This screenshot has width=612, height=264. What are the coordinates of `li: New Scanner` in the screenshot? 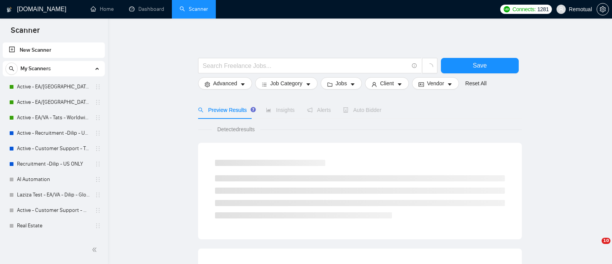 It's located at (54, 50).